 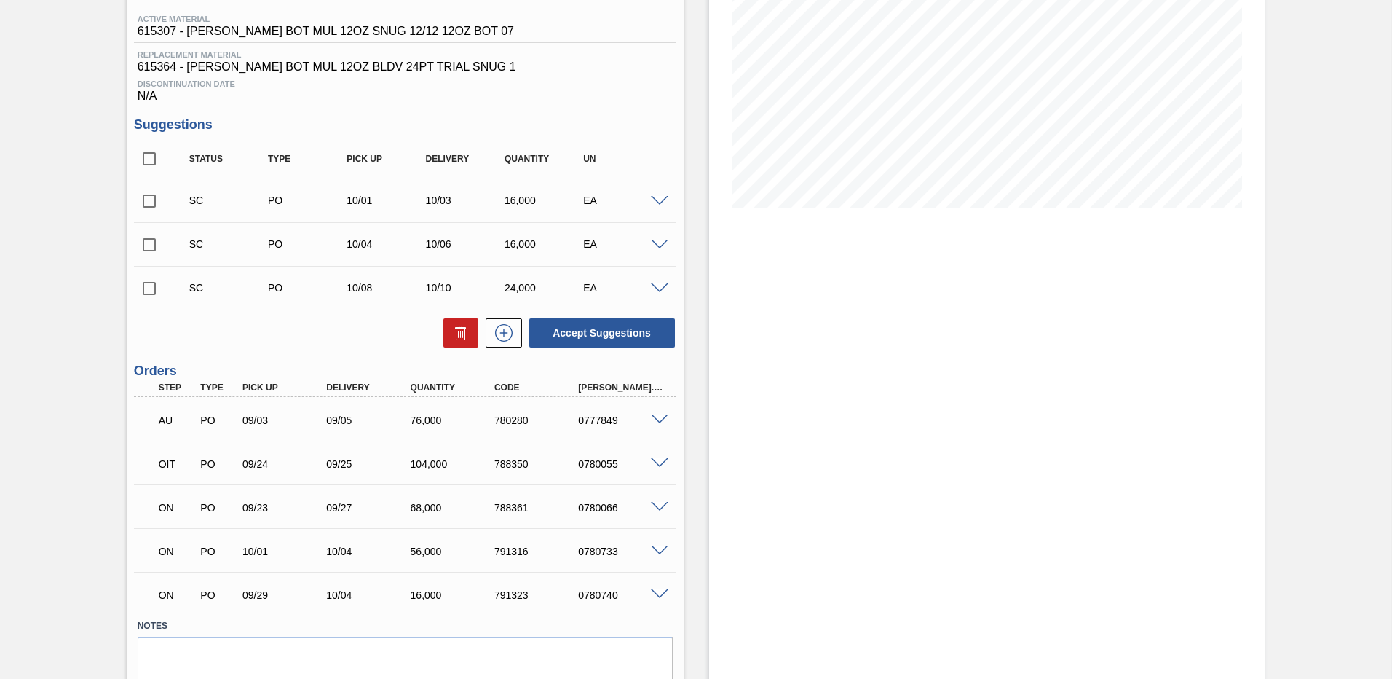 I want to click on div: 104,000, so click(x=454, y=464).